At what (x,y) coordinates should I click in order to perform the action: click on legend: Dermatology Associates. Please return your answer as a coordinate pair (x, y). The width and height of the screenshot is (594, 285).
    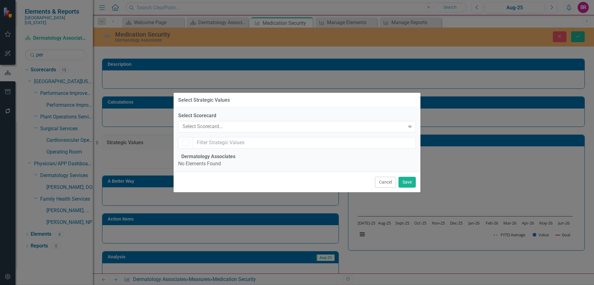
    Looking at the image, I should click on (208, 156).